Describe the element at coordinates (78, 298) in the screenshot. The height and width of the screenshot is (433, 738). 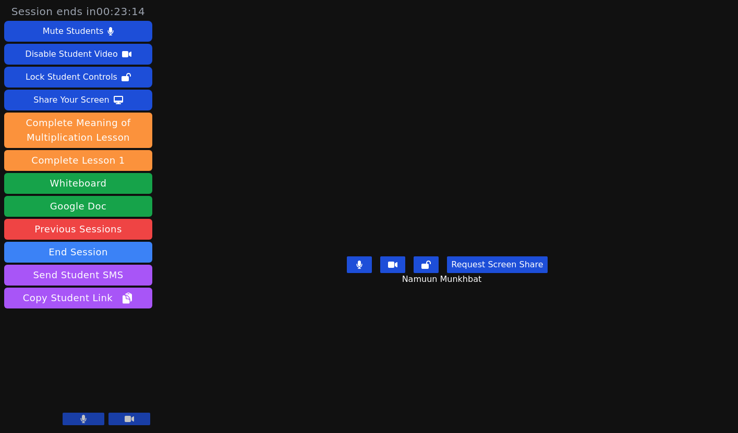
I see `button: Copy Student Link` at that location.